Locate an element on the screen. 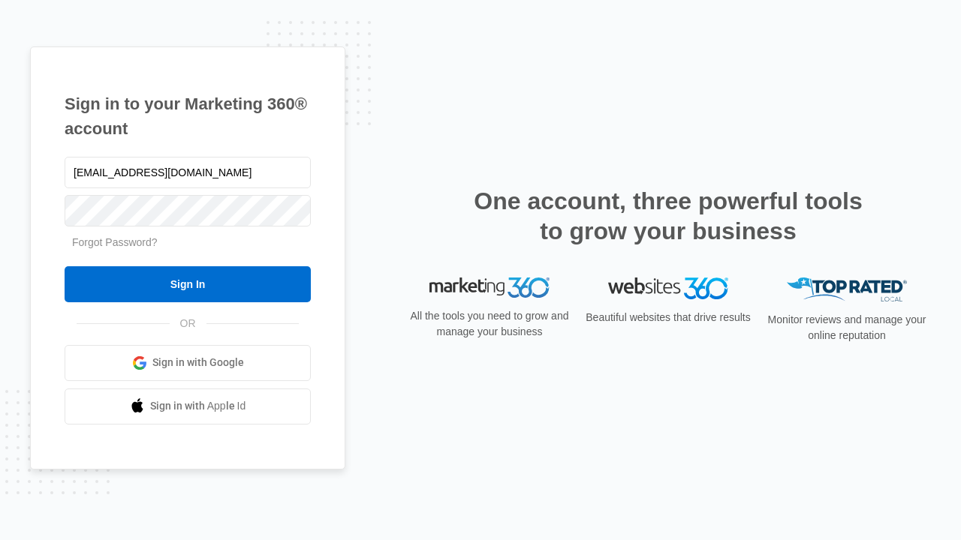 This screenshot has height=540, width=961. input: Email is located at coordinates (188, 173).